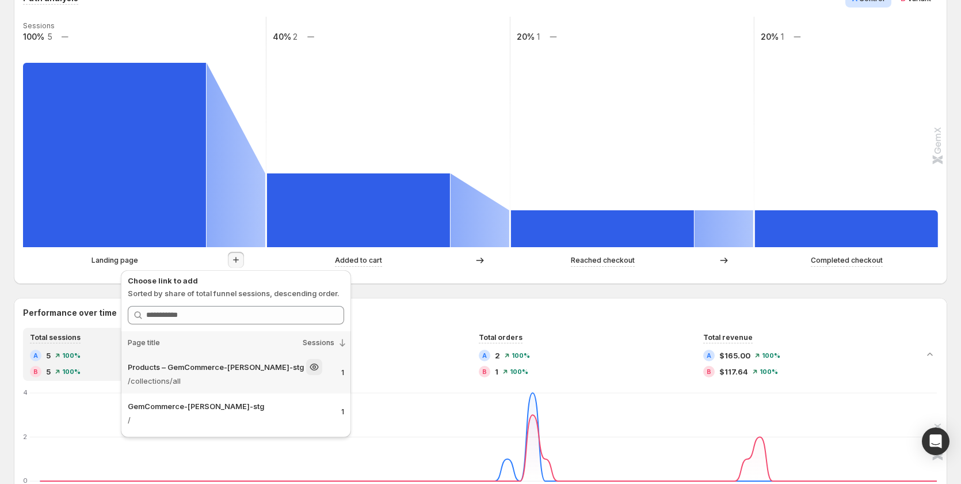  What do you see at coordinates (236, 293) in the screenshot?
I see `p: Sorted by share of total funnel sessions, descending order.` at bounding box center [236, 293].